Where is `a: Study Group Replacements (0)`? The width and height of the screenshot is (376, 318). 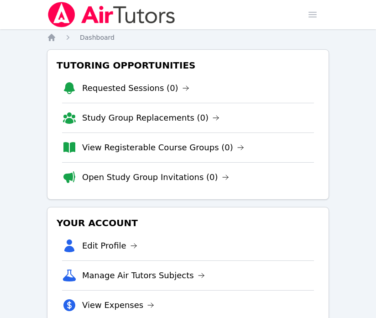
a: Study Group Replacements (0) is located at coordinates (151, 118).